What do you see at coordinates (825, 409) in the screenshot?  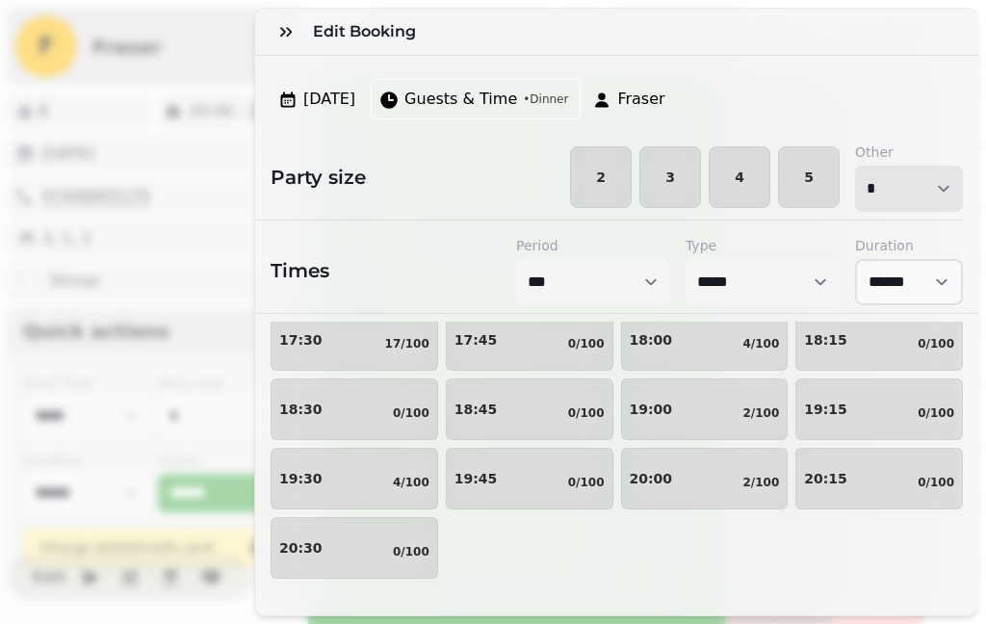 I see `p: 19:15` at bounding box center [825, 409].